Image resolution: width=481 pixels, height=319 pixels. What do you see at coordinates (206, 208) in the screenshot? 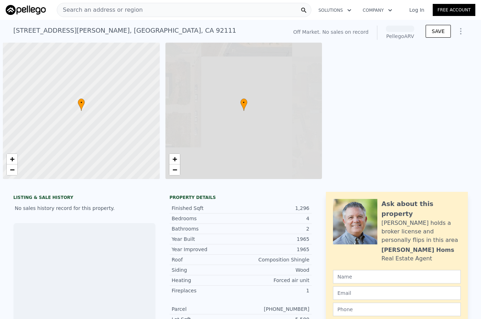
I see `div: Finished Sqft` at bounding box center [206, 208].